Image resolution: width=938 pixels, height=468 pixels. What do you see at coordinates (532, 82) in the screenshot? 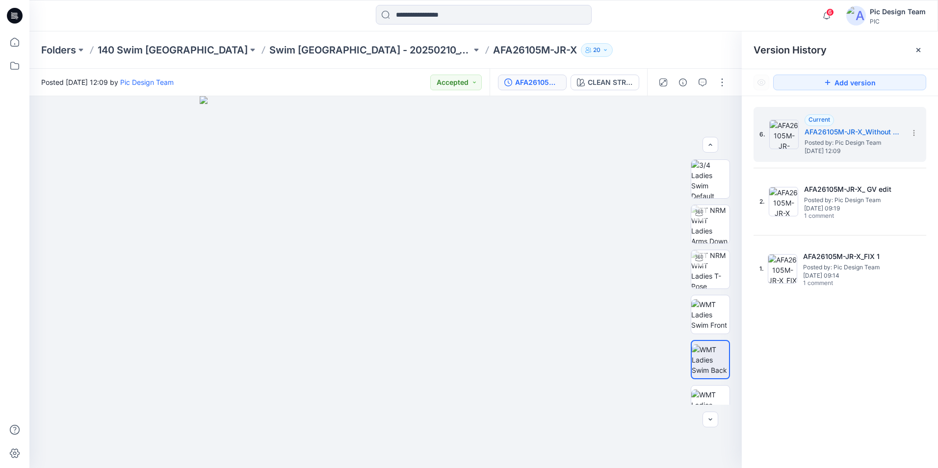
I see `button: AFA26105M-JR-X_Without CB Seam` at bounding box center [532, 82].